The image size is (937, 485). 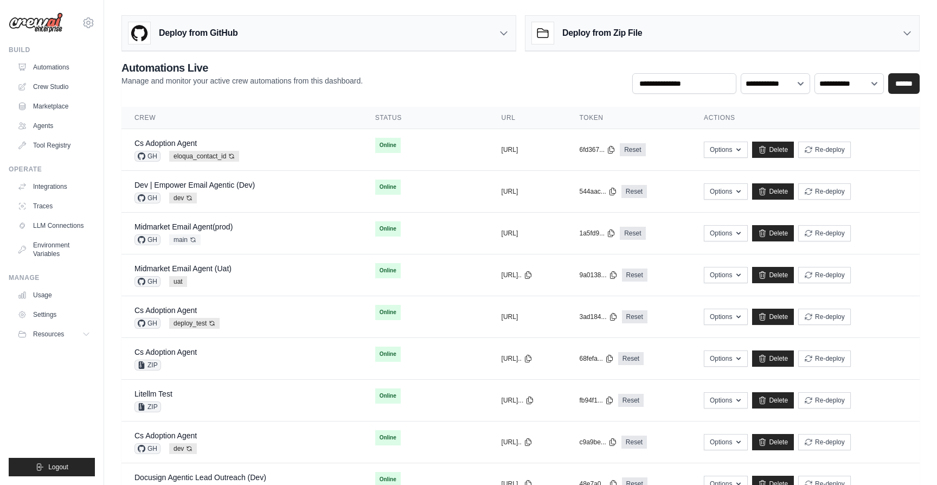 What do you see at coordinates (58, 467) in the screenshot?
I see `span: Logout` at bounding box center [58, 467].